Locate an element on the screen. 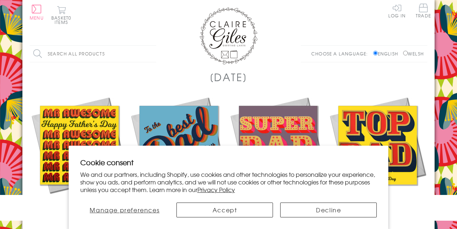  a: Father's Day Card, Mr Awesome, text foiled in shiny gold £3.50 Add to Basket is located at coordinates (79, 158).